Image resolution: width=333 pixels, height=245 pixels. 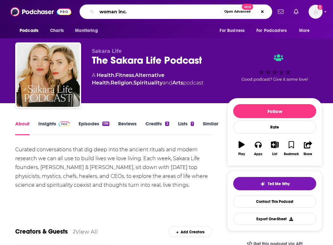 I want to click on div: Bookmark, so click(x=291, y=154).